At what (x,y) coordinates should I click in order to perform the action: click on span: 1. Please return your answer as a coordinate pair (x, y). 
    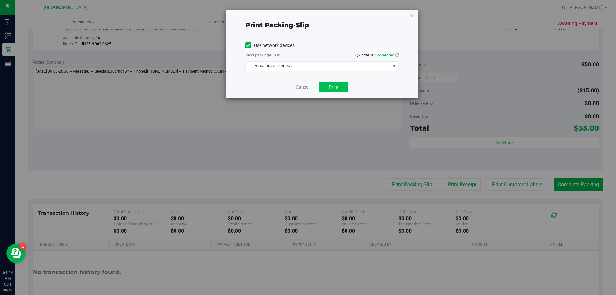
    Looking at the image, I should click on (4, 4).